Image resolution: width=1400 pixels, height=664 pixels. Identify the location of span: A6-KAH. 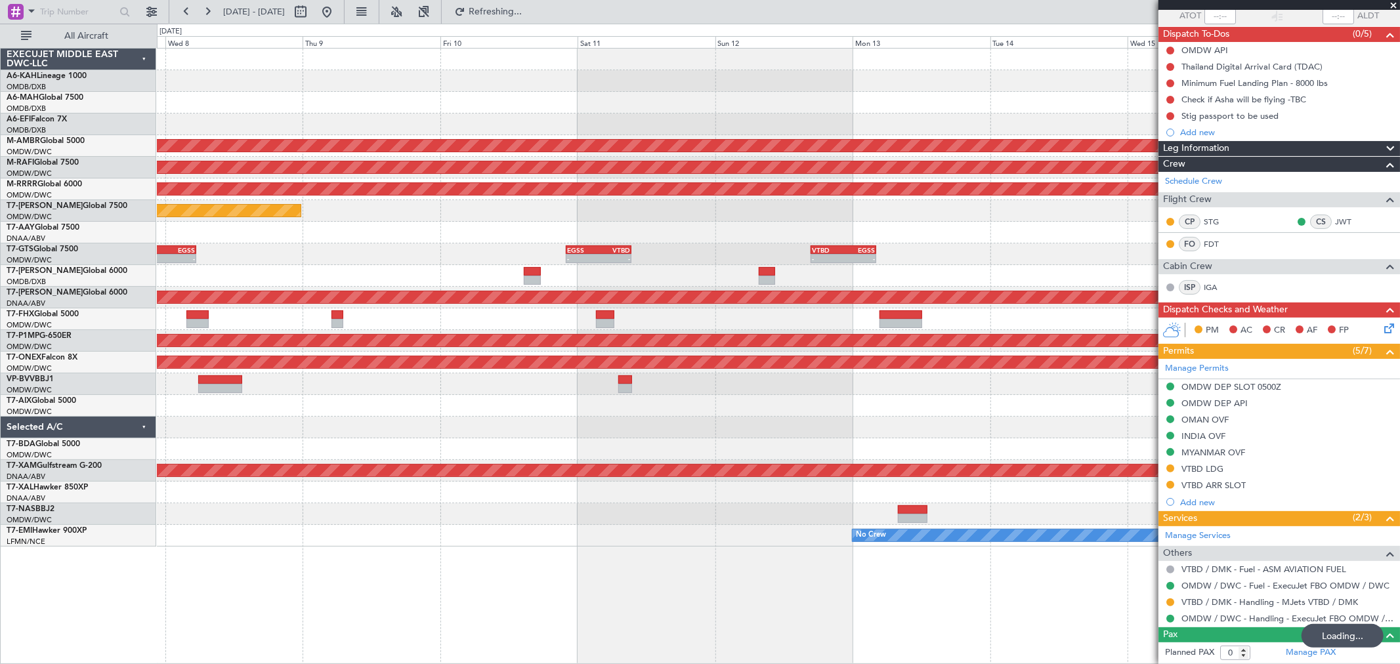
(22, 76).